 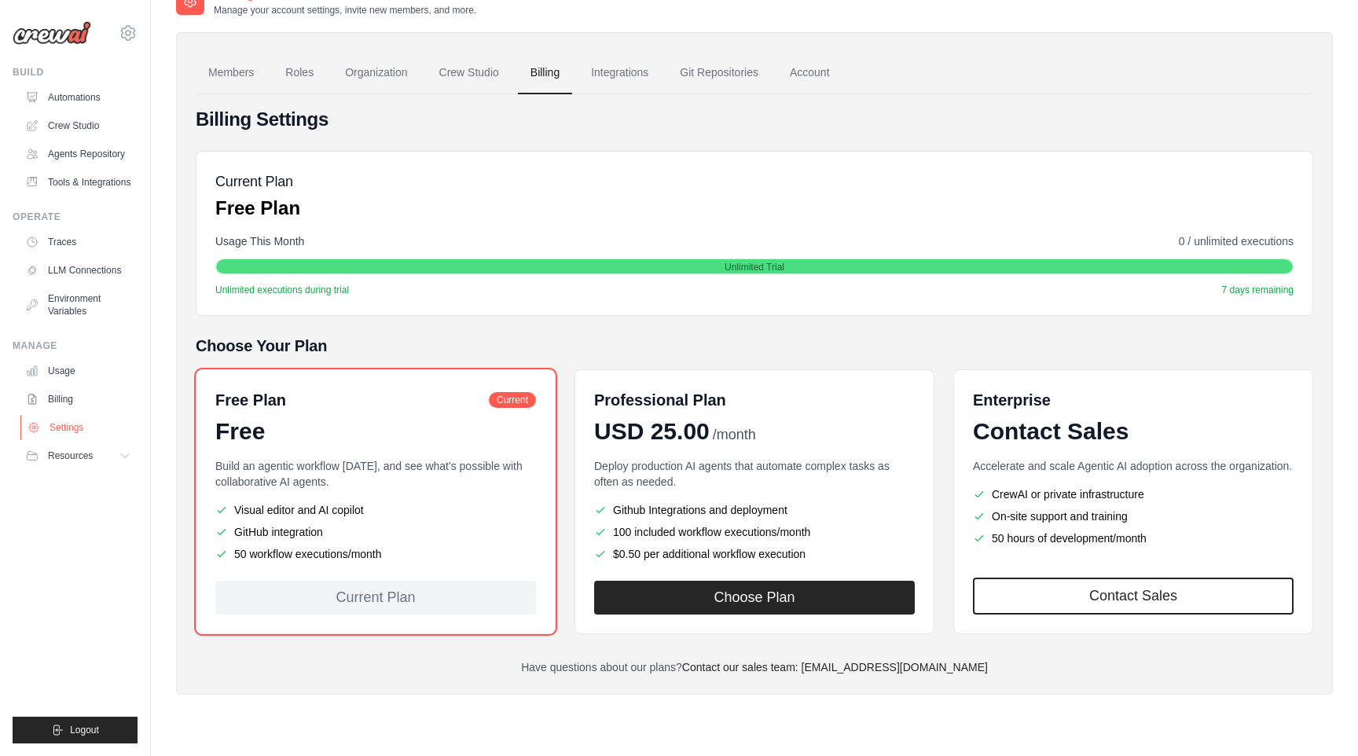 I want to click on span: /month, so click(x=734, y=434).